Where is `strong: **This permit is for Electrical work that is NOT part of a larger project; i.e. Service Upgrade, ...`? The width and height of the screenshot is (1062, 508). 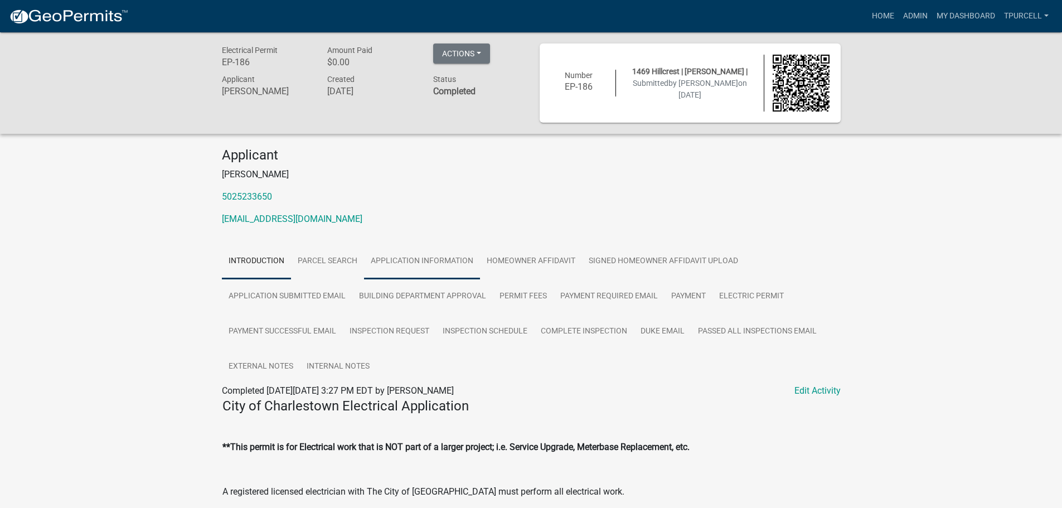
strong: **This permit is for Electrical work that is NOT part of a larger project; i.e. Service Upgrade, ... is located at coordinates (456, 446).